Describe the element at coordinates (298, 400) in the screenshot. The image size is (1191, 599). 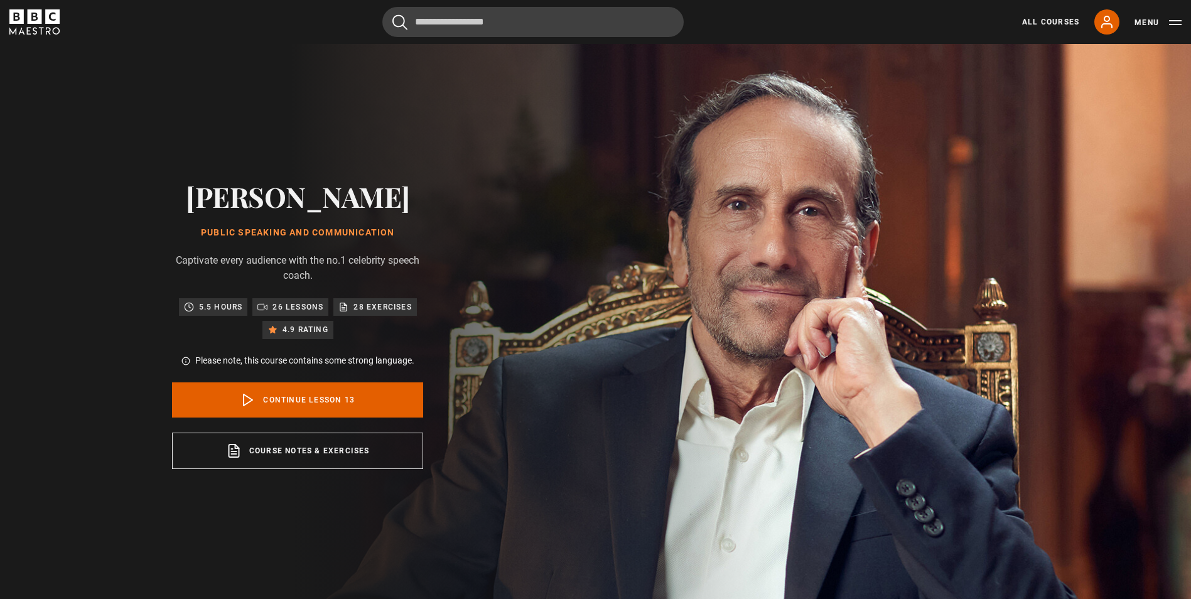
I see `a: Continue lesson 13` at that location.